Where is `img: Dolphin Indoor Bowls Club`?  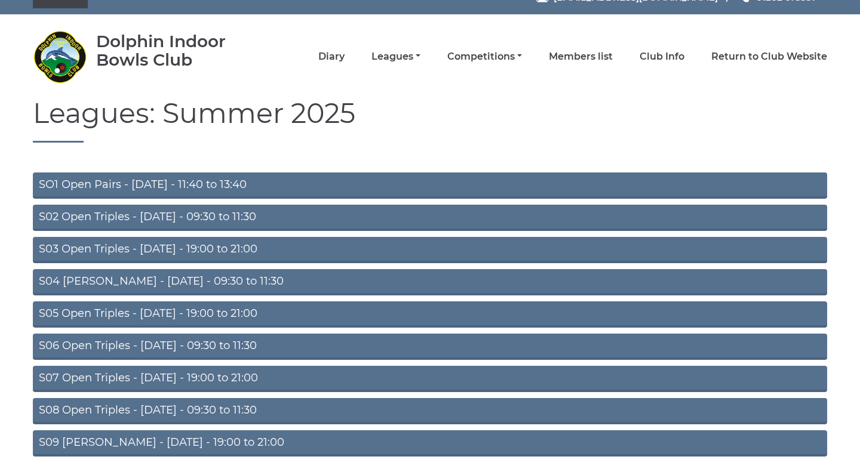
img: Dolphin Indoor Bowls Club is located at coordinates (60, 57).